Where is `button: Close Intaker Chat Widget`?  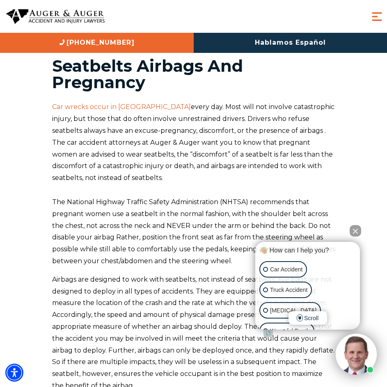 button: Close Intaker Chat Widget is located at coordinates (355, 231).